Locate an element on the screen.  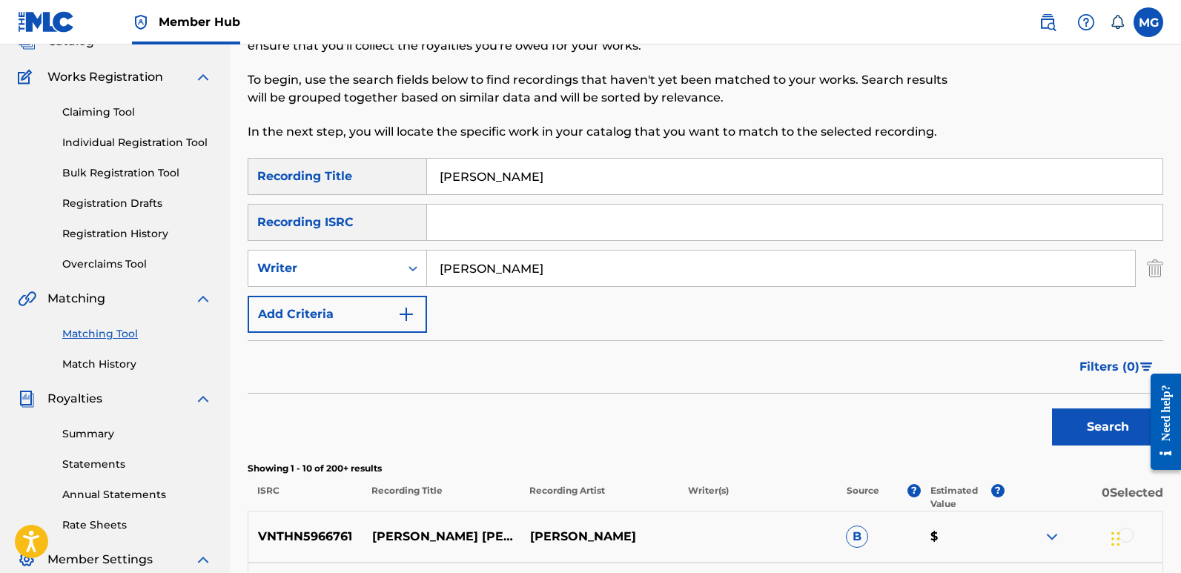
p: In the next step, you will locate the specific work in your catalog that you want to match to the... is located at coordinates (600, 132).